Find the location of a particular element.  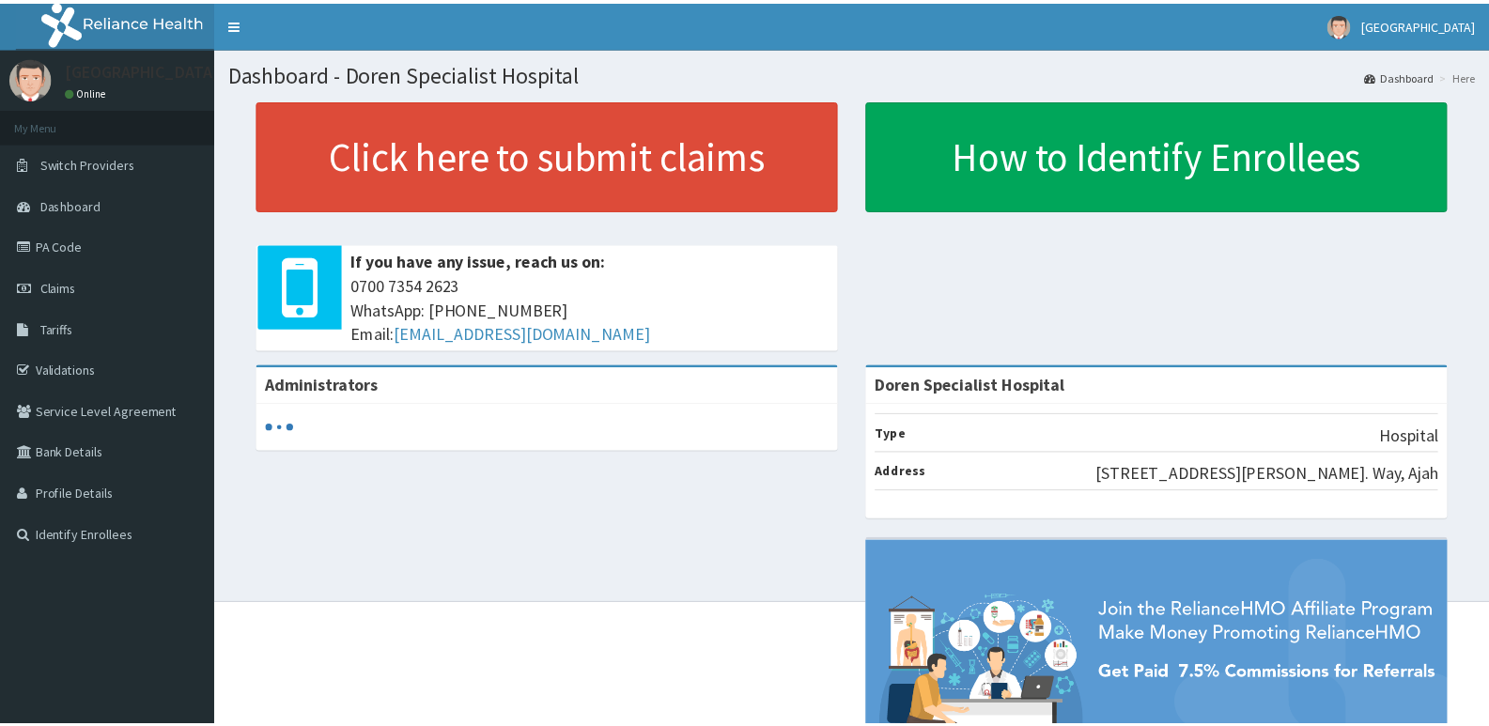

b: Address is located at coordinates (908, 472).